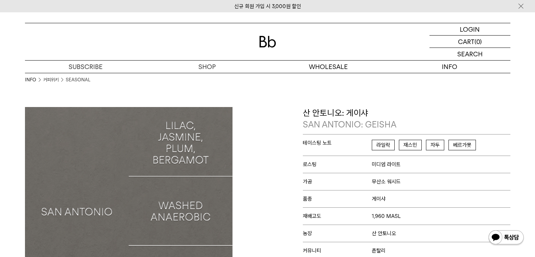 This screenshot has width=535, height=257. What do you see at coordinates (86, 67) in the screenshot?
I see `p: SUBSCRIBE` at bounding box center [86, 67].